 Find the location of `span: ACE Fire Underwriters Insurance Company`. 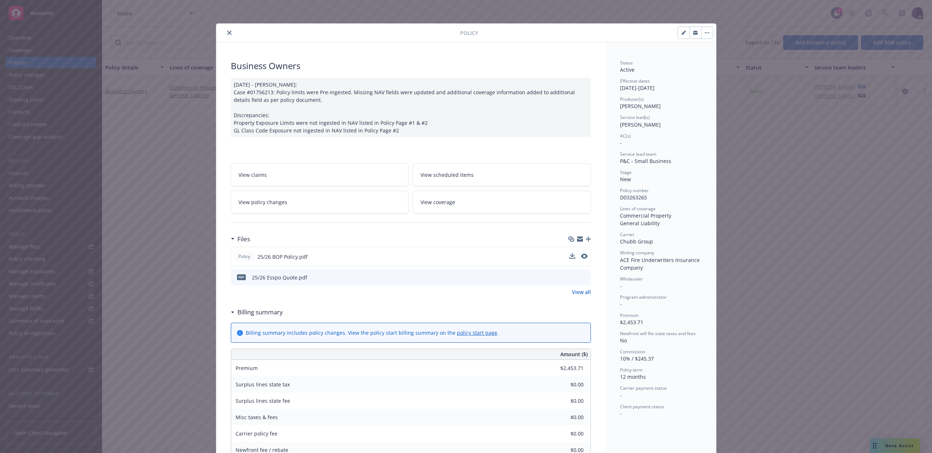

span: ACE Fire Underwriters Insurance Company is located at coordinates (660, 264).